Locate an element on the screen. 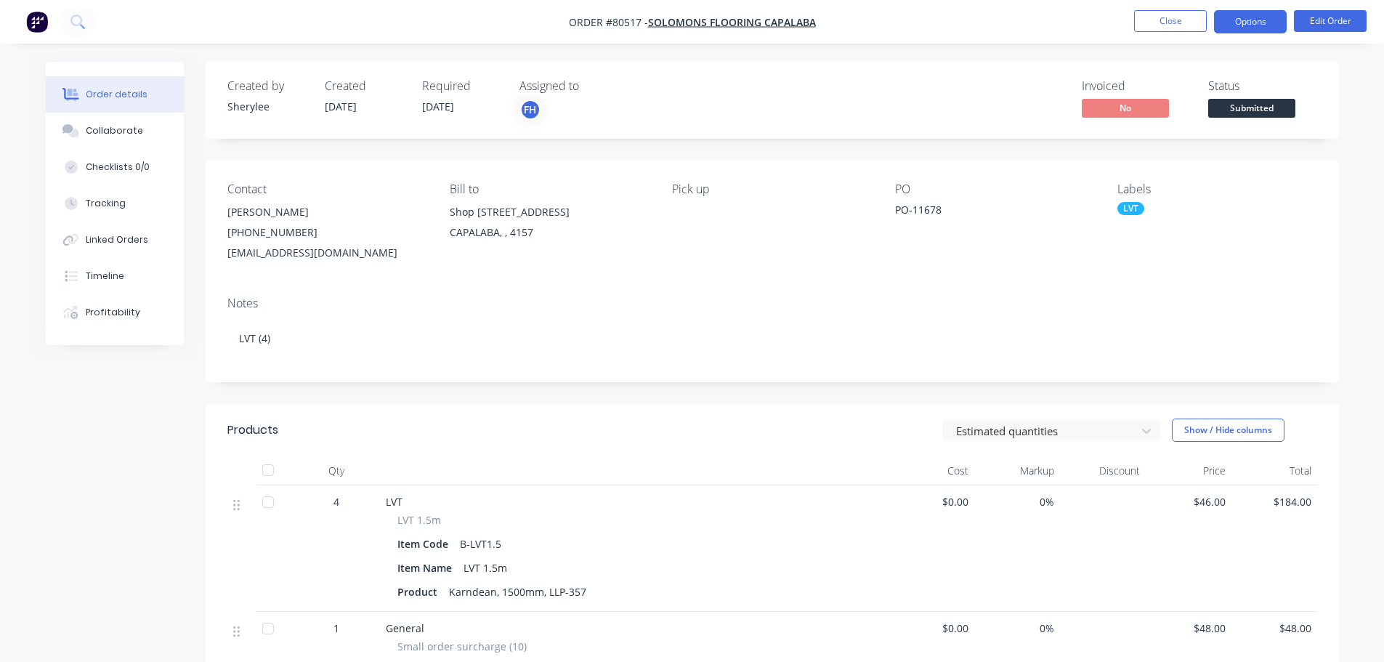 This screenshot has height=662, width=1384. div: Products is located at coordinates (253, 430).